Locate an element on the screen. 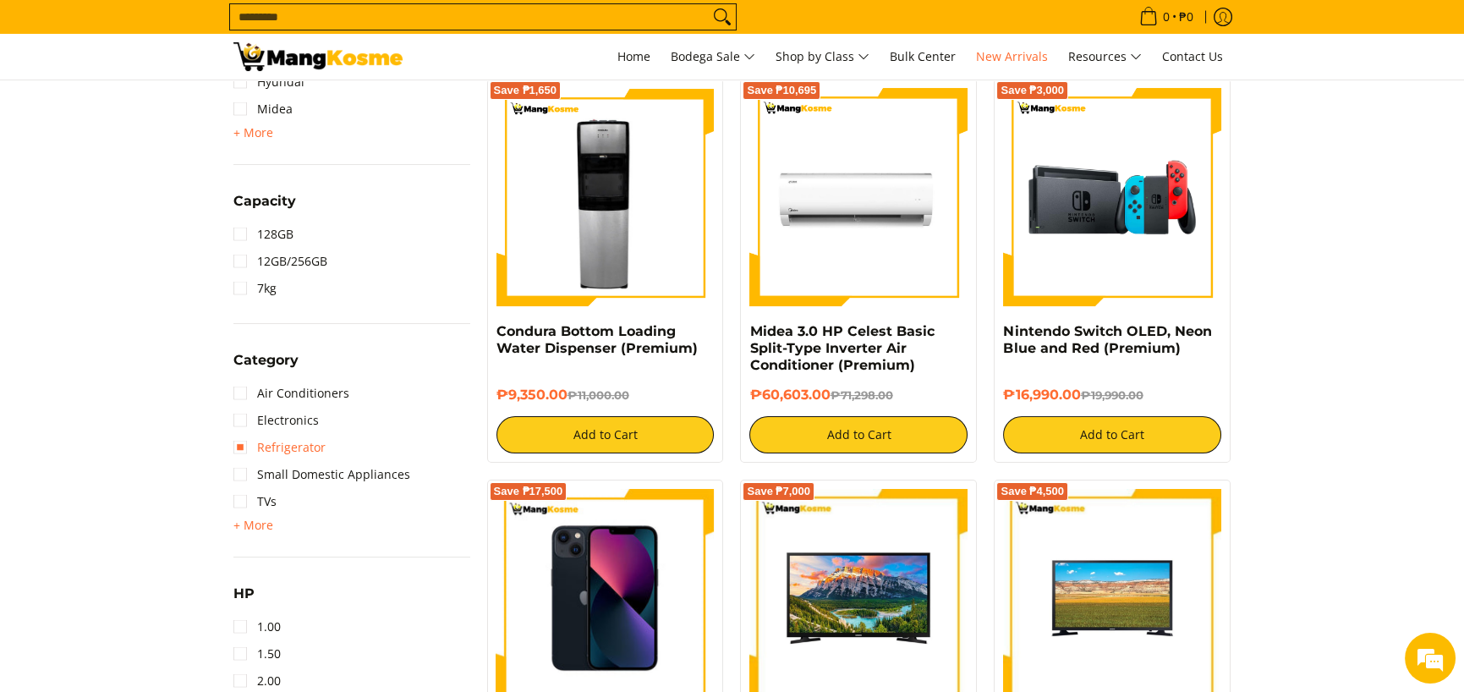  a: Resources is located at coordinates (1105, 57).